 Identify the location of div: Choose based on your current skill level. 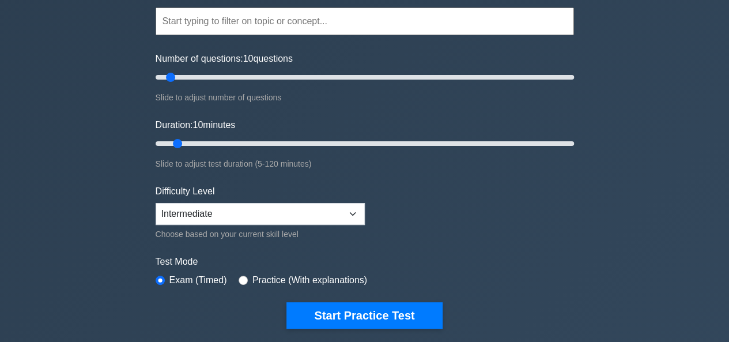
(260, 234).